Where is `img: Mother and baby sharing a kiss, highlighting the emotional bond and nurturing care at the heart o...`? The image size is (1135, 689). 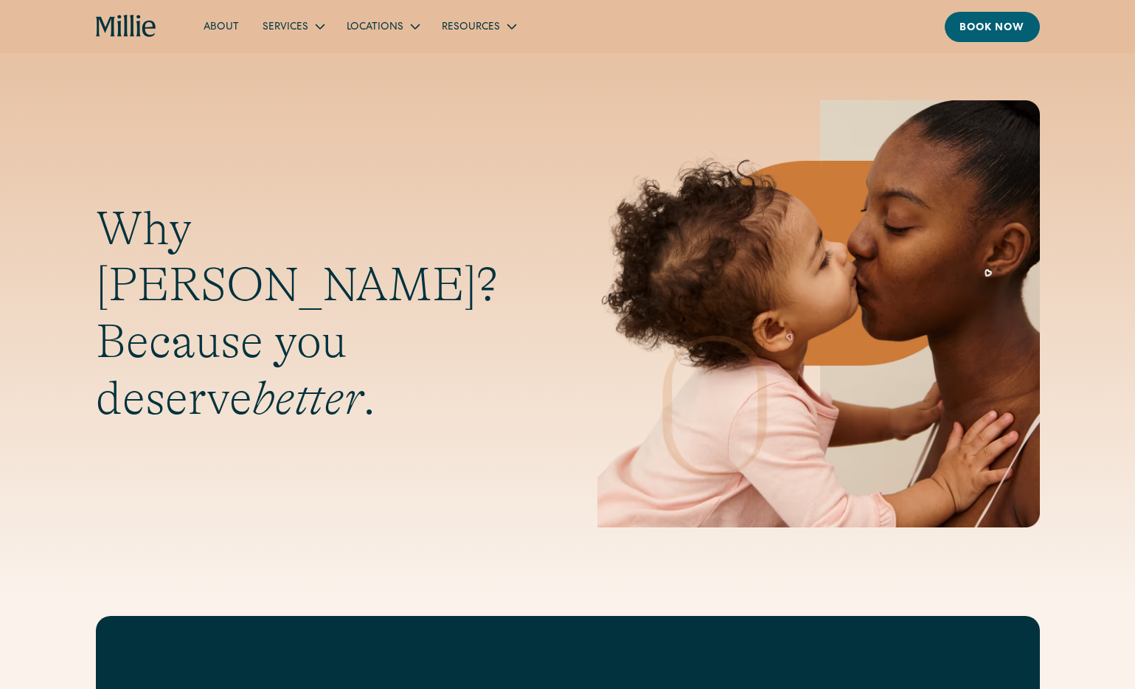 img: Mother and baby sharing a kiss, highlighting the emotional bond and nurturing care at the heart o... is located at coordinates (819, 314).